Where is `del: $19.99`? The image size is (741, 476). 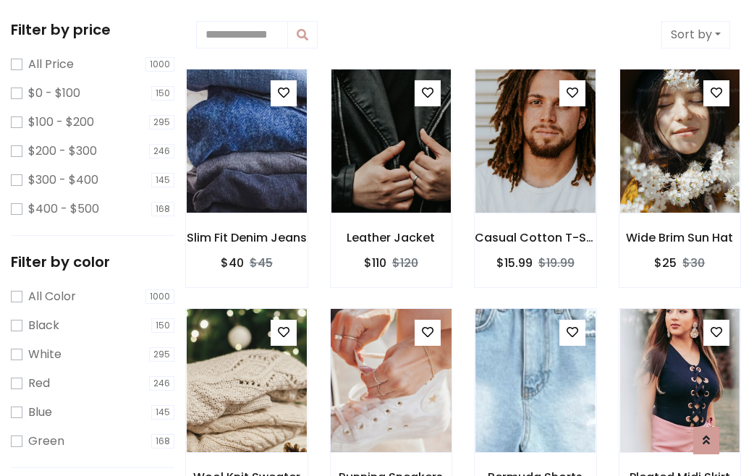 del: $19.99 is located at coordinates (556, 263).